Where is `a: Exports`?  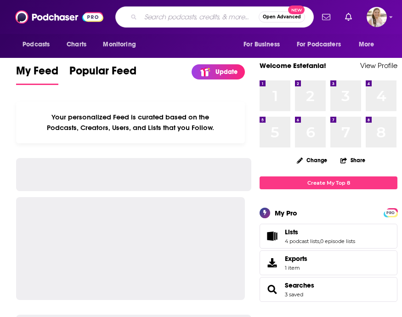
a: Exports is located at coordinates (329, 263).